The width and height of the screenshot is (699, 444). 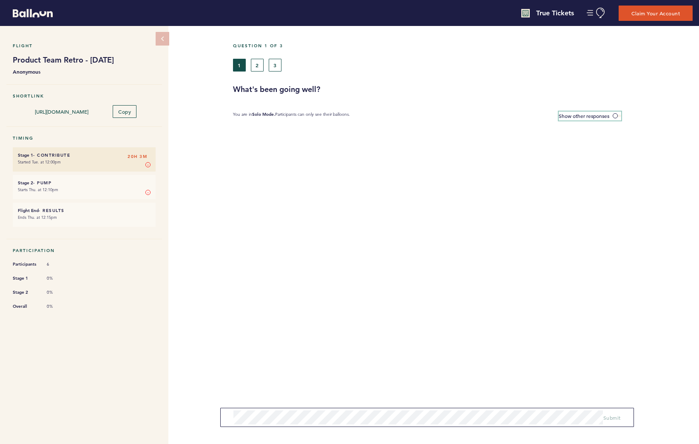 What do you see at coordinates (84, 46) in the screenshot?
I see `h5: Flight` at bounding box center [84, 46].